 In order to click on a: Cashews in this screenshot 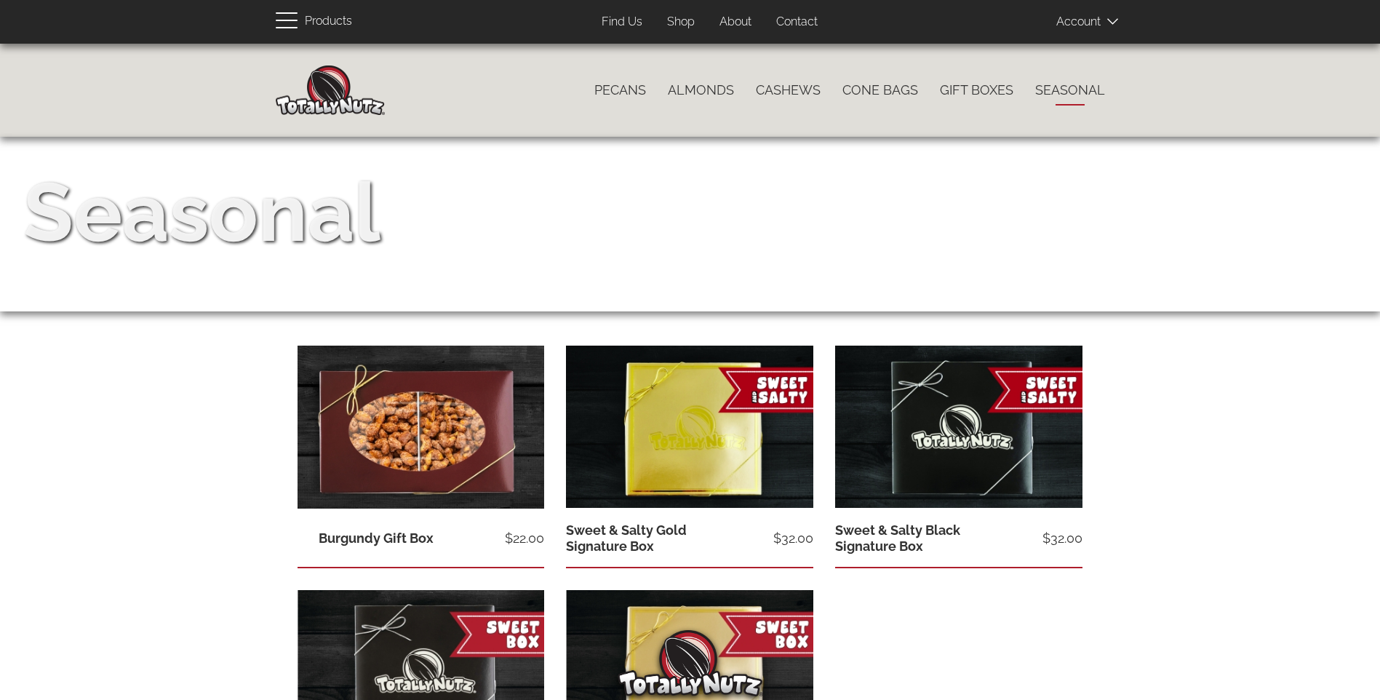, I will do `click(788, 90)`.